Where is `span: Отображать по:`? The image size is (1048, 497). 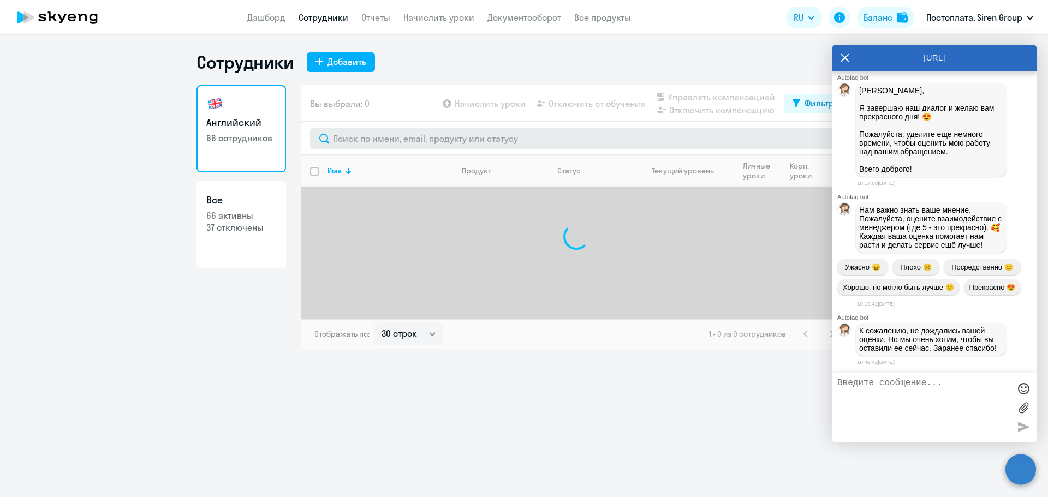 span: Отображать по: is located at coordinates (342, 334).